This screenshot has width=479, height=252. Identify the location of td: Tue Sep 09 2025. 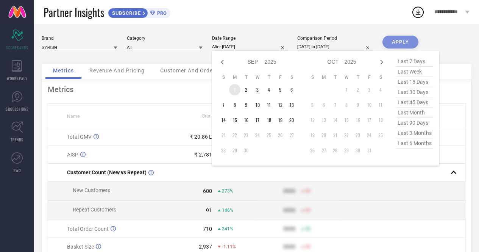
(246, 105).